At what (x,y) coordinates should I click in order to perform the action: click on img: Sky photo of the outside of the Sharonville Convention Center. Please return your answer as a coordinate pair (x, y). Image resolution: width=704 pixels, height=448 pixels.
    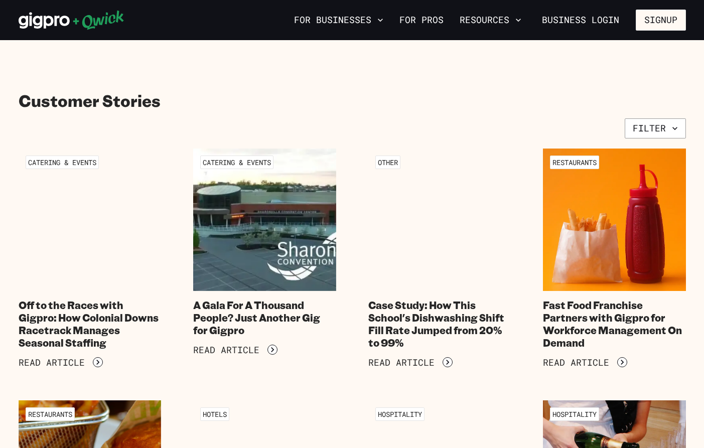
    Looking at the image, I should click on (264, 220).